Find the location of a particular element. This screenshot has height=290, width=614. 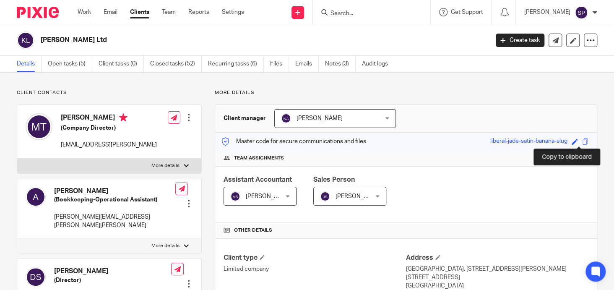

a: Files is located at coordinates (279, 64).